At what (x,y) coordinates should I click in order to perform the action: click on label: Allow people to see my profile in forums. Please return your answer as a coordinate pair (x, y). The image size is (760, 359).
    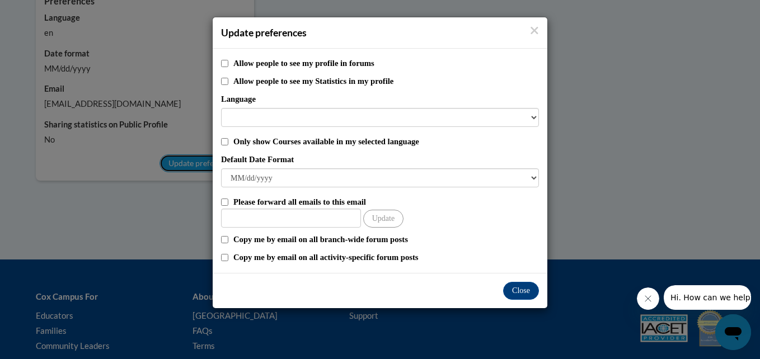
    Looking at the image, I should click on (386, 63).